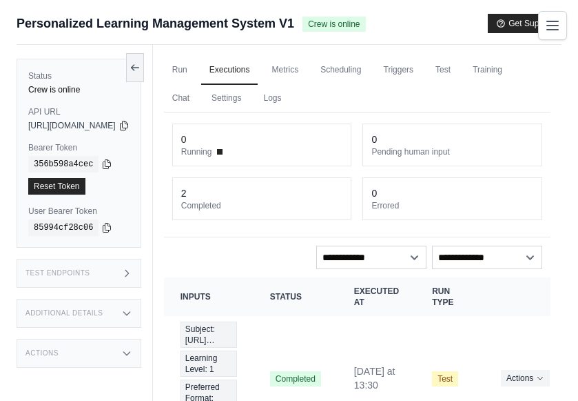  I want to click on label: Status, so click(79, 76).